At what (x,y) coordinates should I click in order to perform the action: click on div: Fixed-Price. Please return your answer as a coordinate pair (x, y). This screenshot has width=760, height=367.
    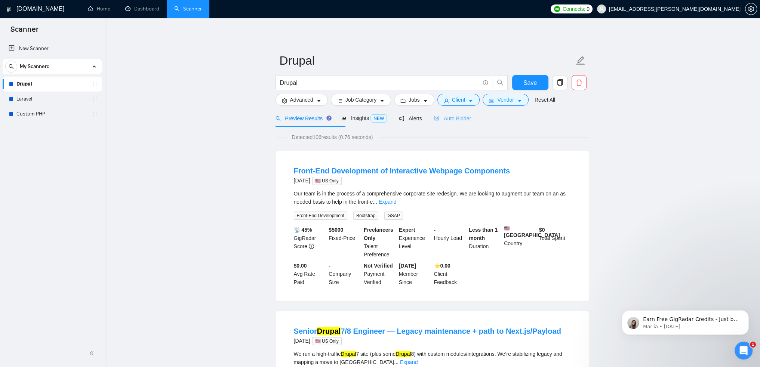
    Looking at the image, I should click on (345, 242).